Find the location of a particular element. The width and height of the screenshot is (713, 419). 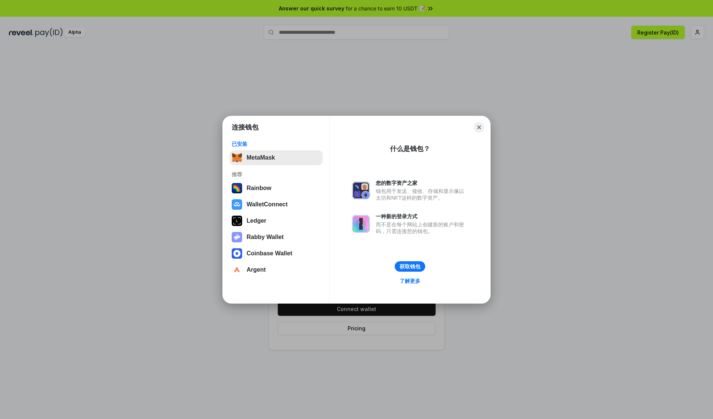

div: 一种新的登录方式 is located at coordinates (422, 217).